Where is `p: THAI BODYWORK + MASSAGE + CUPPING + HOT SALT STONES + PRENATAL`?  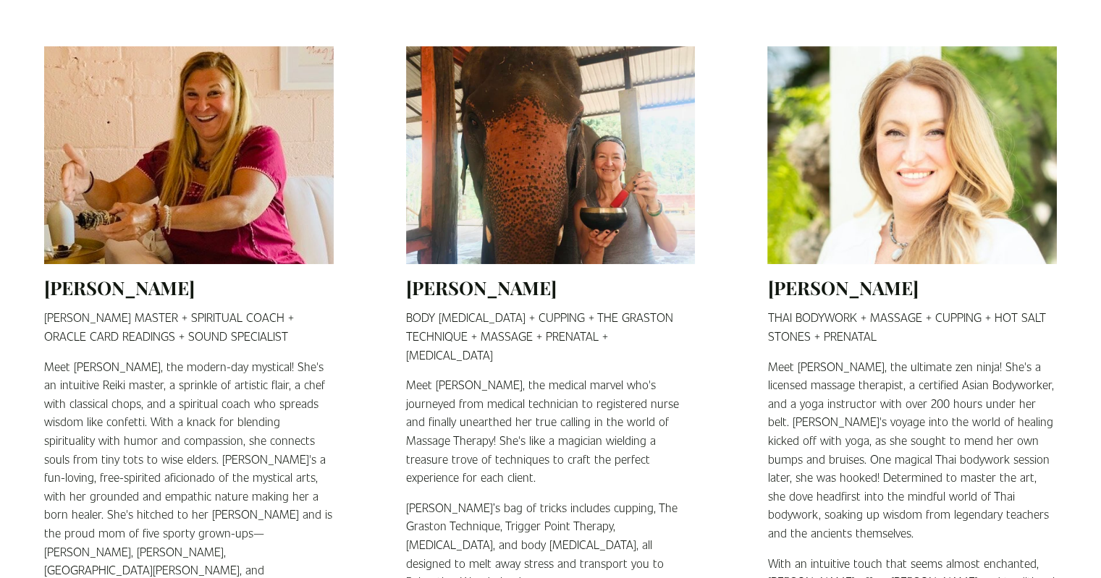 p: THAI BODYWORK + MASSAGE + CUPPING + HOT SALT STONES + PRENATAL is located at coordinates (912, 326).